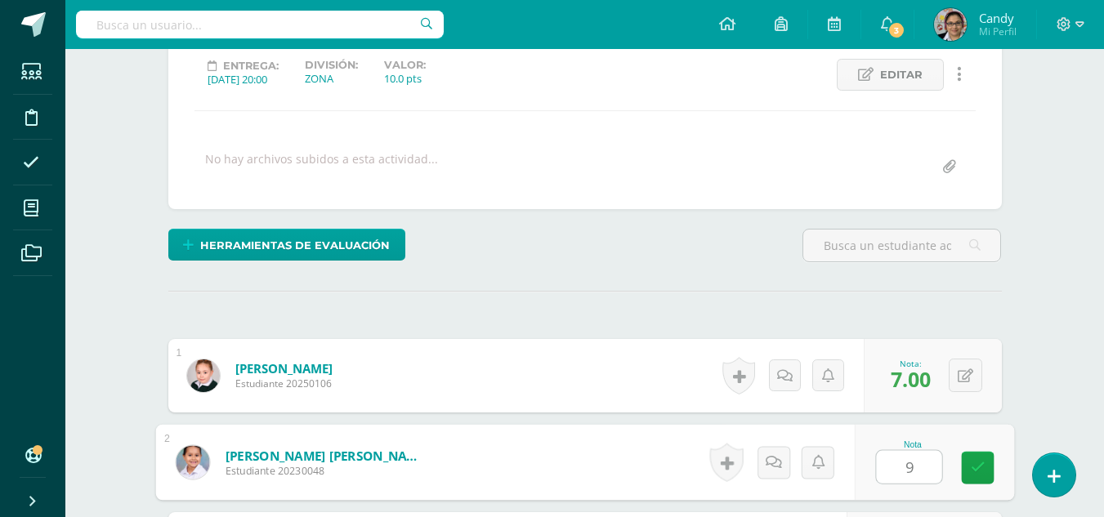 The width and height of the screenshot is (1104, 517). What do you see at coordinates (331, 65) in the screenshot?
I see `label: División:` at bounding box center [331, 65].